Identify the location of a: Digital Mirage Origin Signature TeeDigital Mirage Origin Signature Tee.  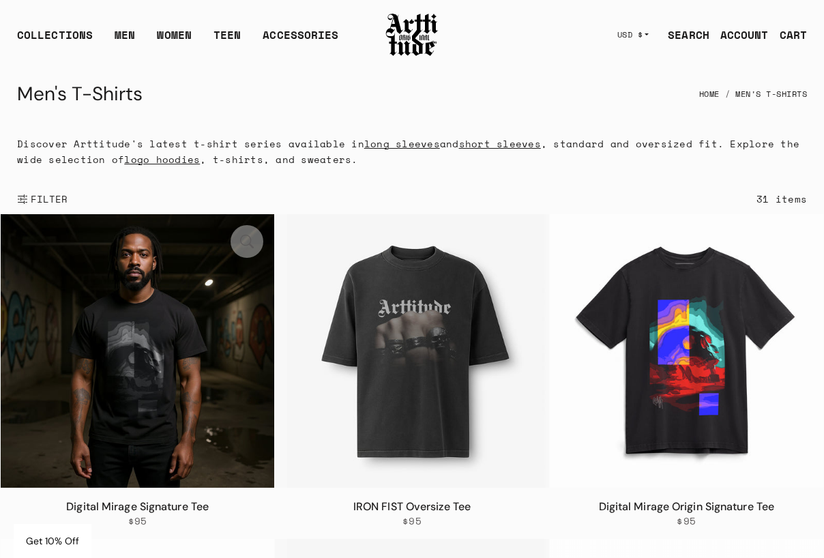
(686, 351).